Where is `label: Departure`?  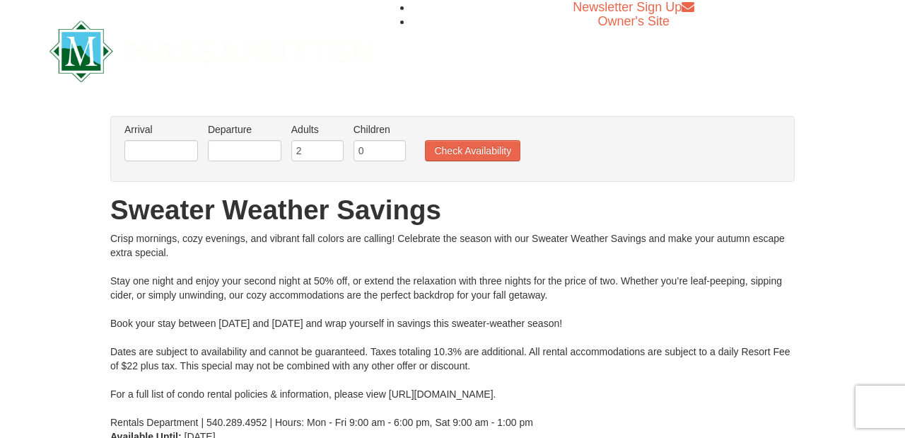 label: Departure is located at coordinates (245, 129).